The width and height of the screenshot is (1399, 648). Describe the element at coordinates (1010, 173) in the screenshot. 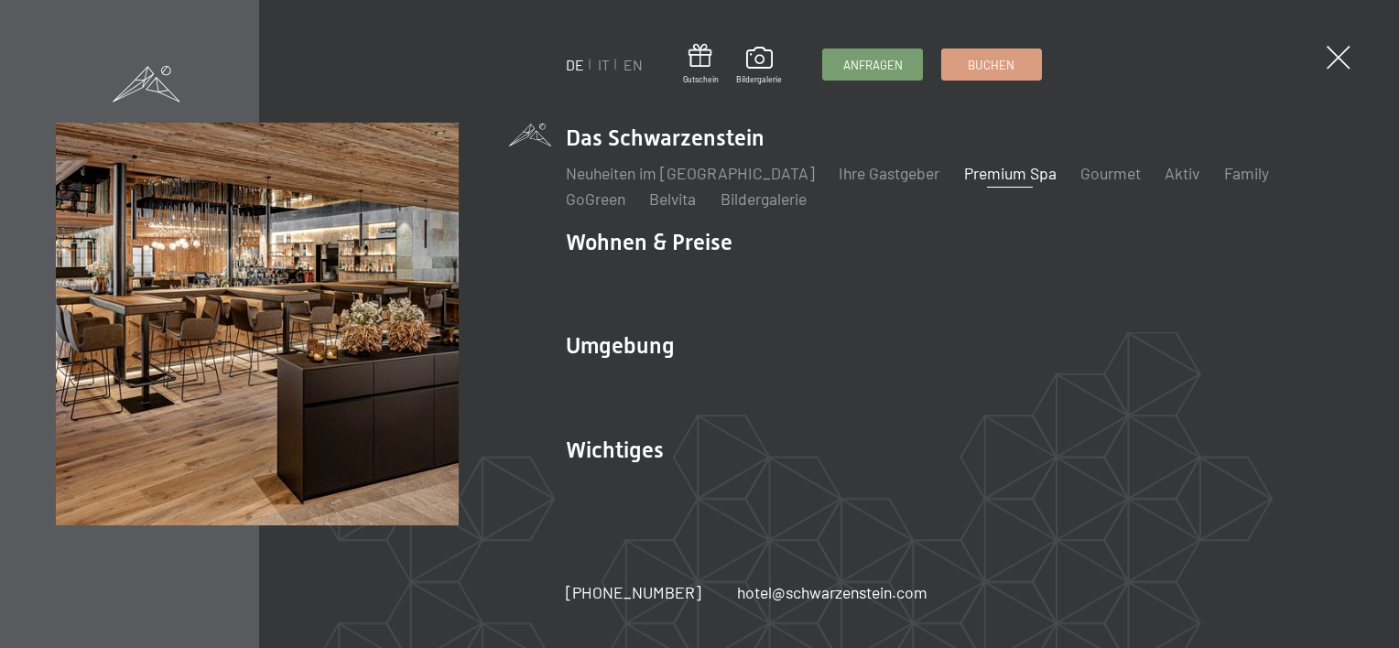

I see `a: Premium Spa` at that location.